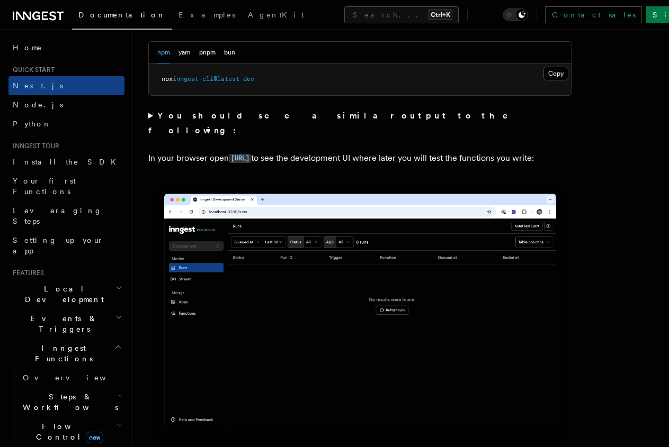  What do you see at coordinates (32, 124) in the screenshot?
I see `span: Python` at bounding box center [32, 124].